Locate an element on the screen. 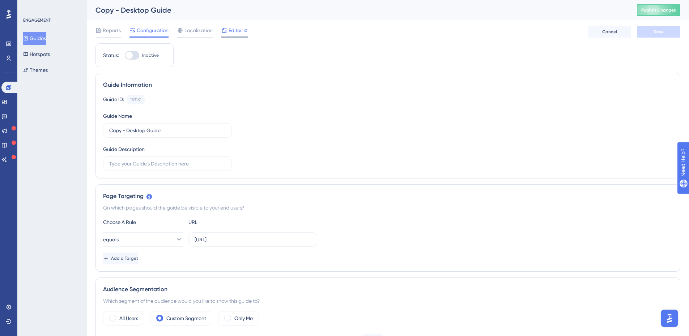 The width and height of the screenshot is (689, 336). div: Guide Description is located at coordinates (124, 149).